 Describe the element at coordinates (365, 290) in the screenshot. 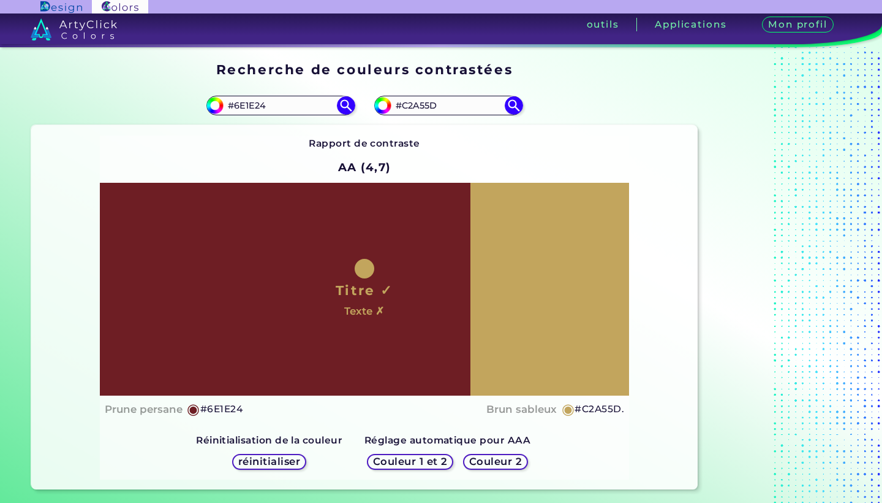

I see `h1: Titre ✓` at that location.